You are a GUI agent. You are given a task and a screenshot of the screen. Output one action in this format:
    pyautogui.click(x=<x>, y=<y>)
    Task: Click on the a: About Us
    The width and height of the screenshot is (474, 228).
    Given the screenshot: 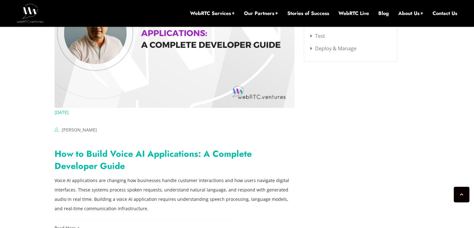 What is the action you would take?
    pyautogui.click(x=411, y=13)
    